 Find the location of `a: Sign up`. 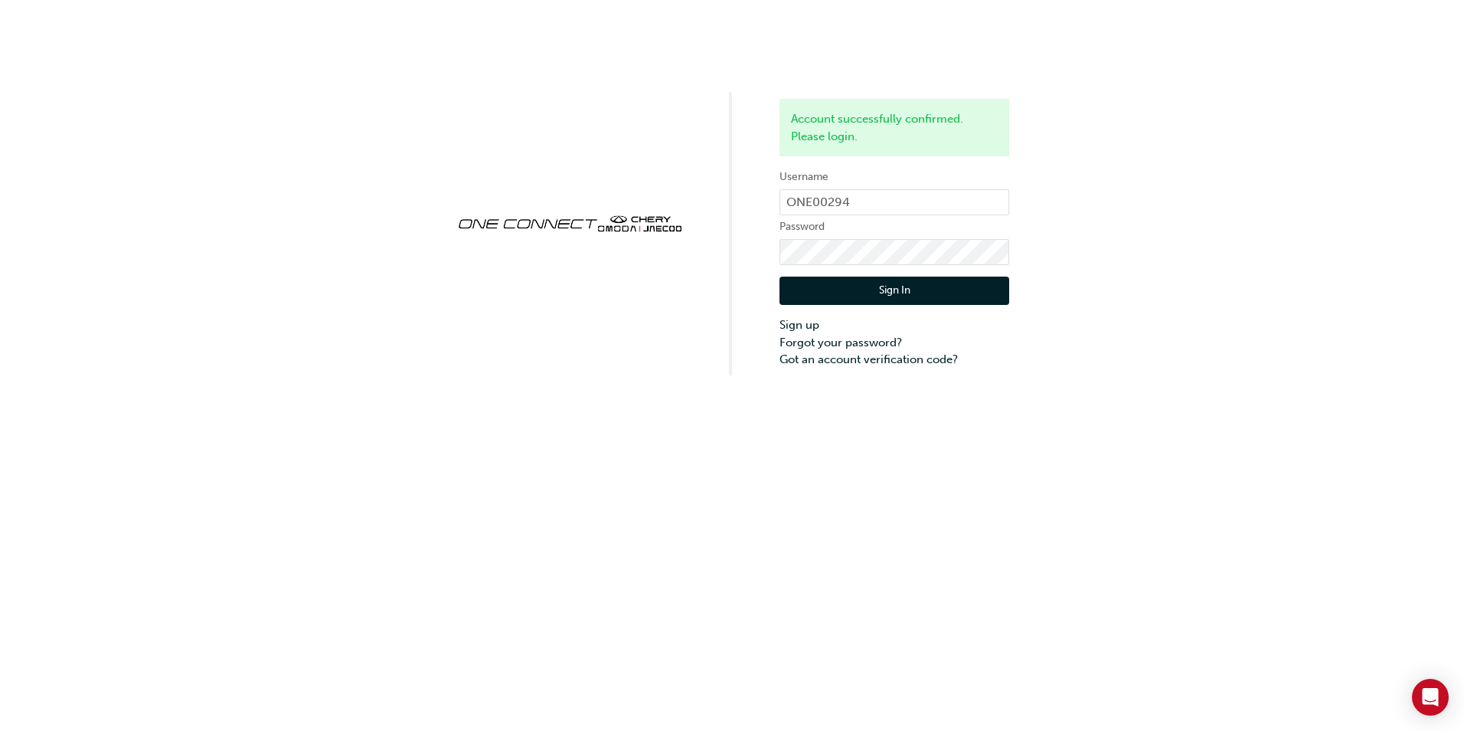

a: Sign up is located at coordinates (895, 325).